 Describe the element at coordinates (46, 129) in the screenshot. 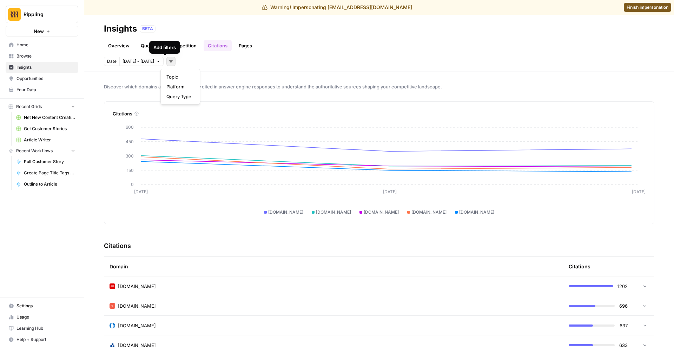

I see `a: Get Customer Stories` at that location.